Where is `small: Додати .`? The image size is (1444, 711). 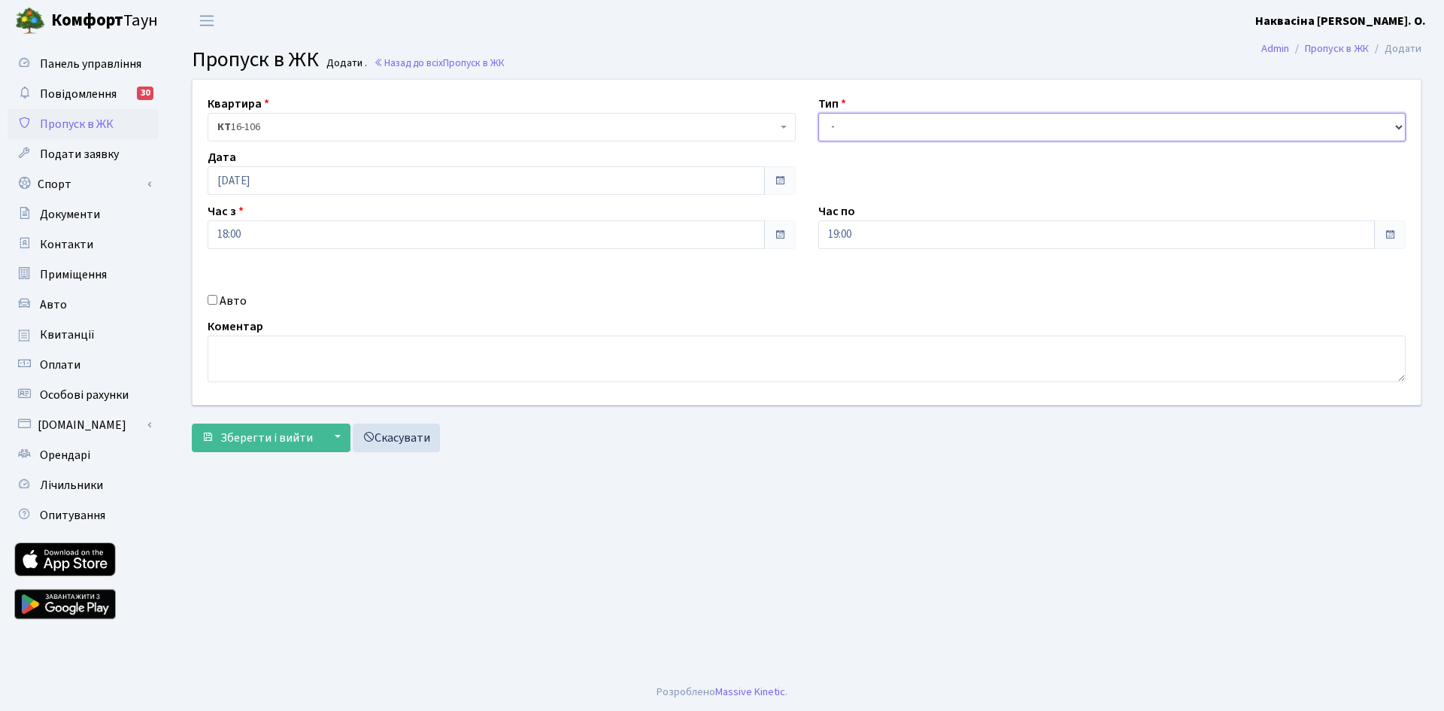 small: Додати . is located at coordinates (345, 63).